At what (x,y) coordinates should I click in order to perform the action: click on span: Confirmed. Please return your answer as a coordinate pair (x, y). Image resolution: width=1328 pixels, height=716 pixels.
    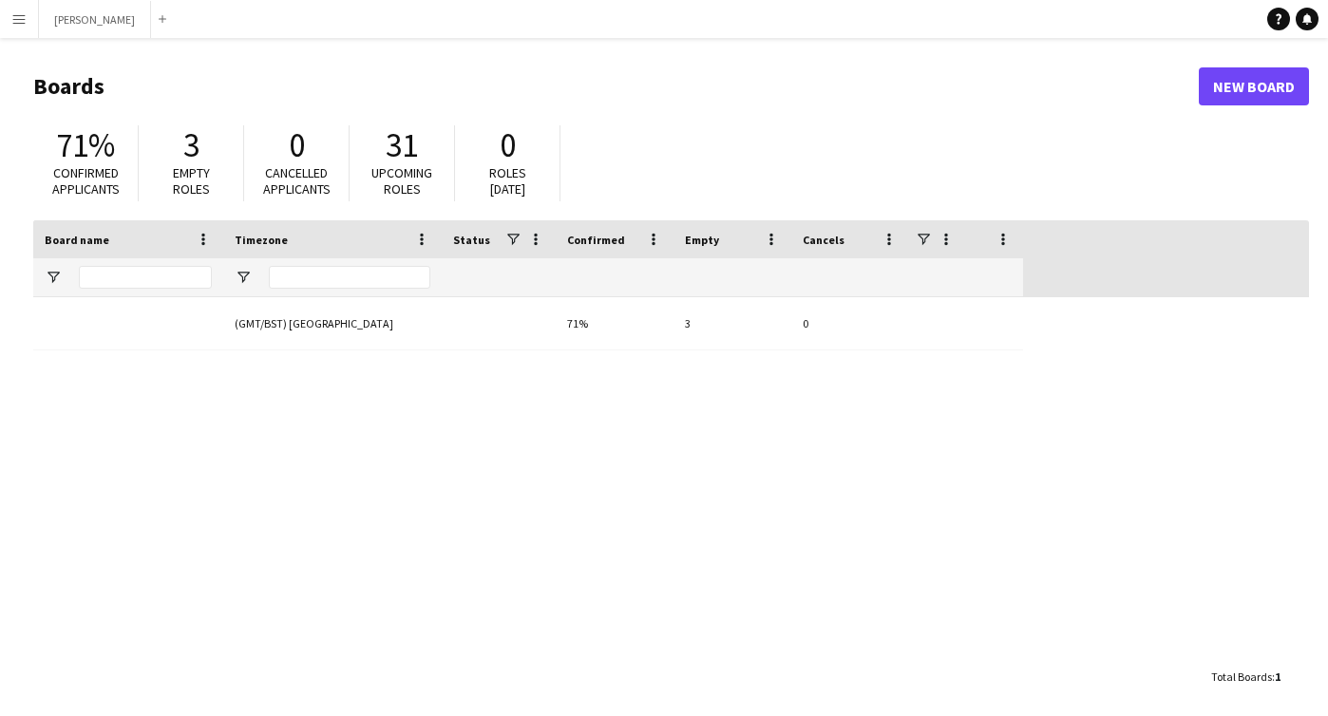
    Looking at the image, I should click on (596, 239).